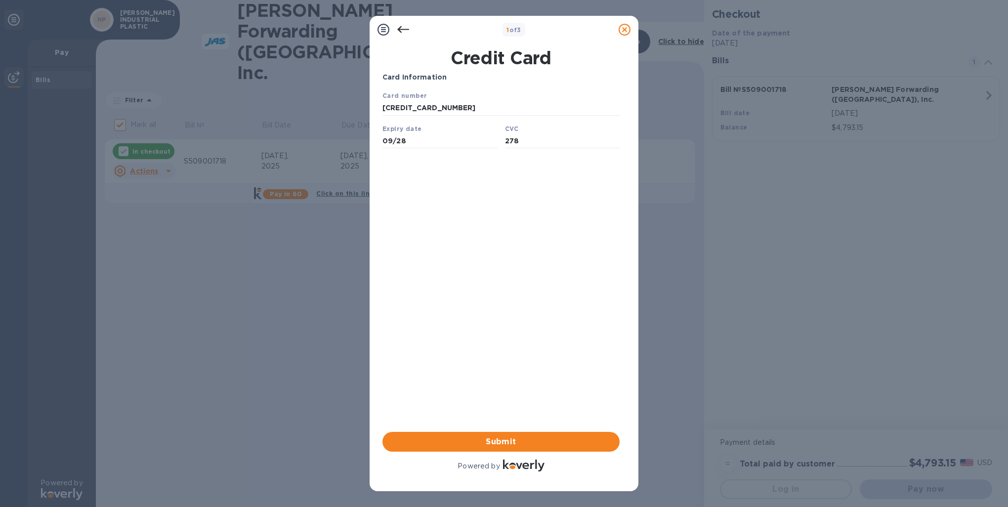 This screenshot has width=1008, height=507. What do you see at coordinates (514, 30) in the screenshot?
I see `b: of 3` at bounding box center [514, 30].